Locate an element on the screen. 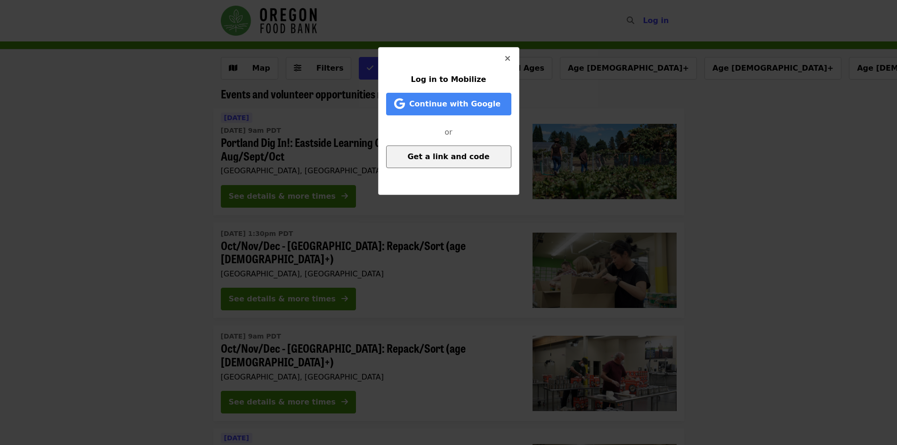  span: Log in to Mobilize is located at coordinates (449, 79).